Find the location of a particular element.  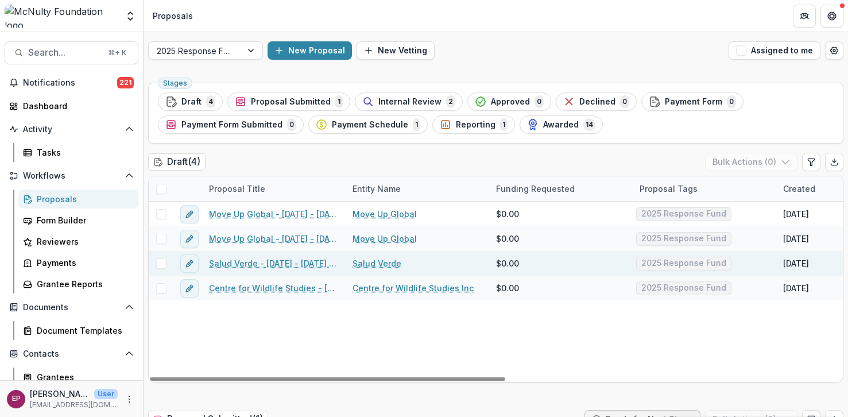

button: Payment Schedule1 is located at coordinates (368, 125).